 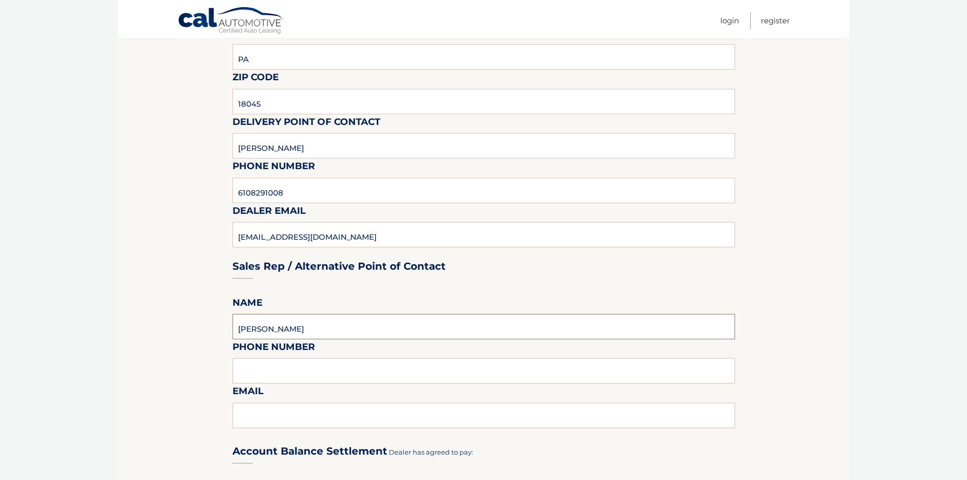 What do you see at coordinates (255, 79) in the screenshot?
I see `label: Zip Code` at bounding box center [255, 79].